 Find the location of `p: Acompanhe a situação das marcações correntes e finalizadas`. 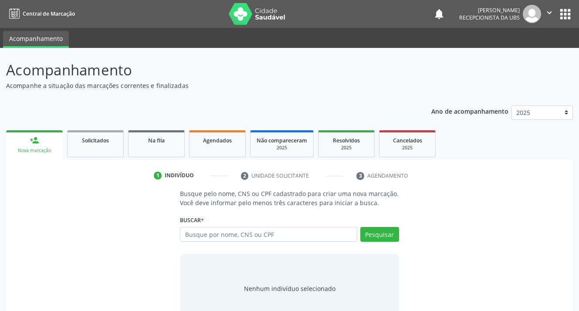

p: Acompanhe a situação das marcações correntes e finalizadas is located at coordinates (204, 85).